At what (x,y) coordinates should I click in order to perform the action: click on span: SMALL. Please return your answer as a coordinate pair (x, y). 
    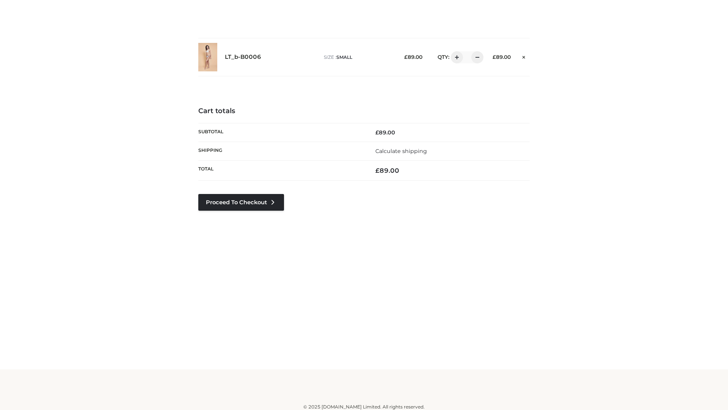
    Looking at the image, I should click on (344, 57).